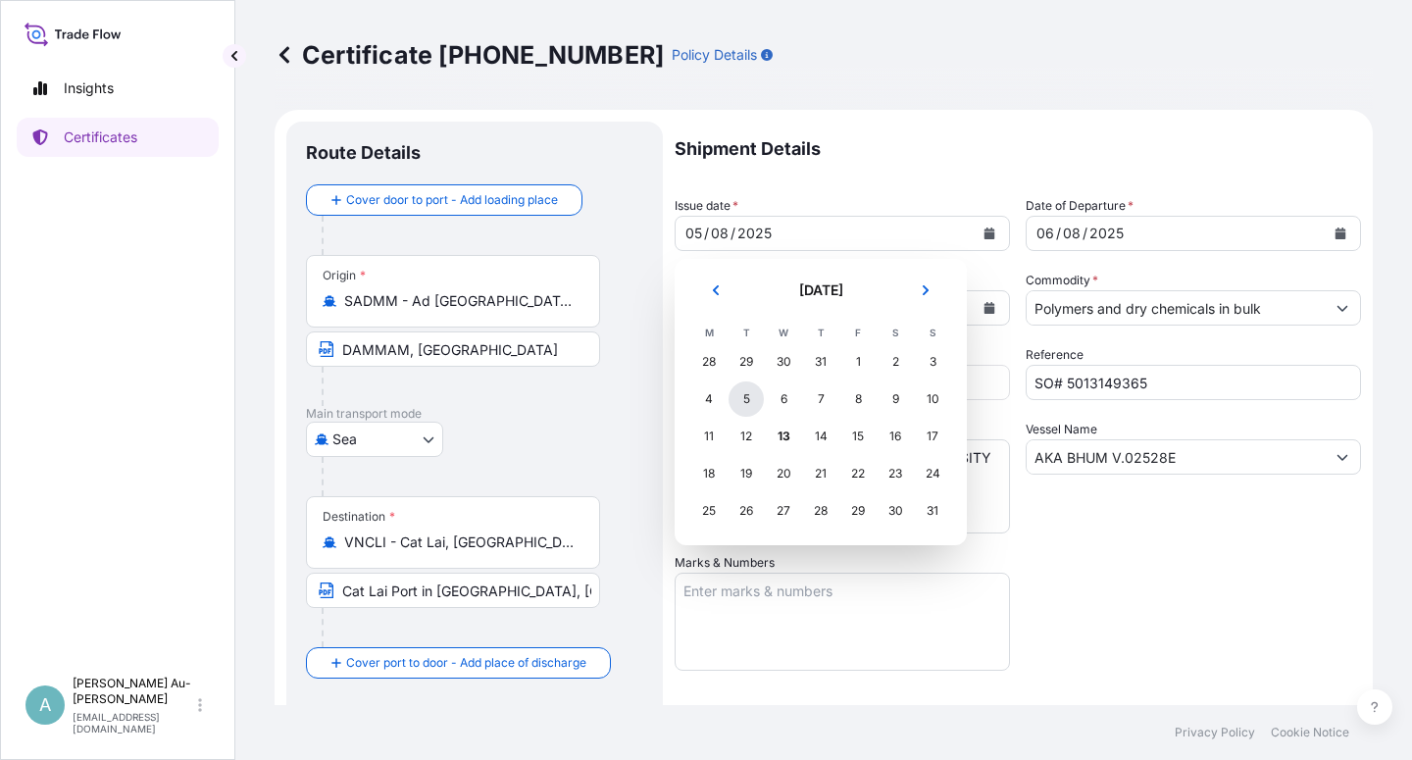  Describe the element at coordinates (783, 474) in the screenshot. I see `div: Wednesday, 20 August 2025` at that location.